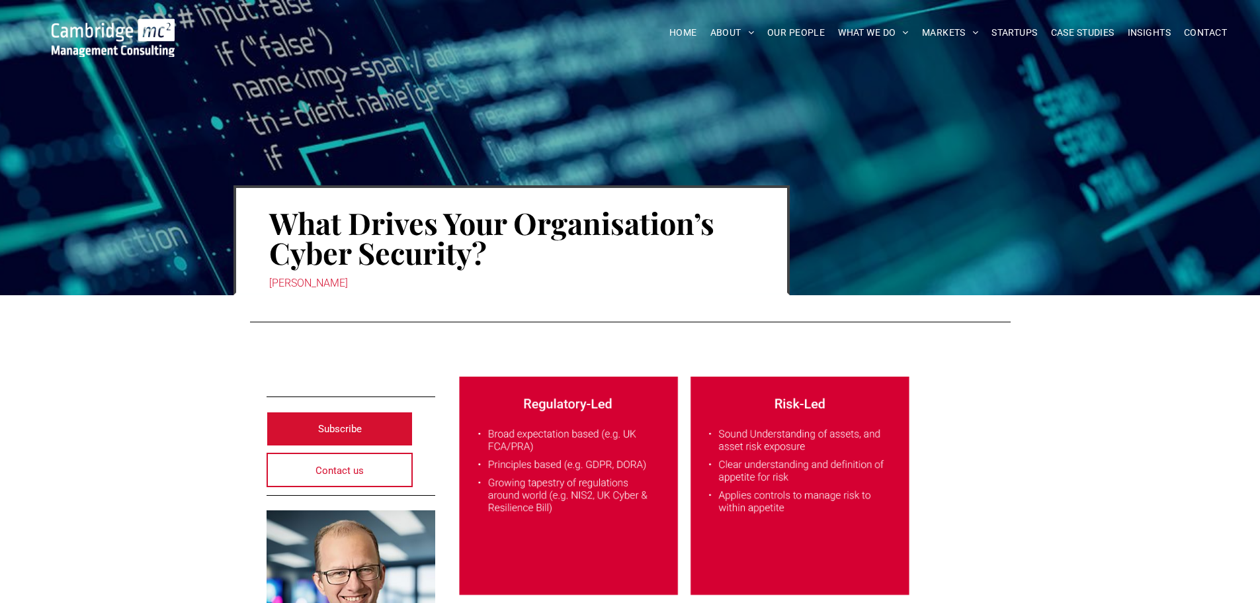 The height and width of the screenshot is (603, 1260). Describe the element at coordinates (340, 429) in the screenshot. I see `a: Subscribe` at that location.